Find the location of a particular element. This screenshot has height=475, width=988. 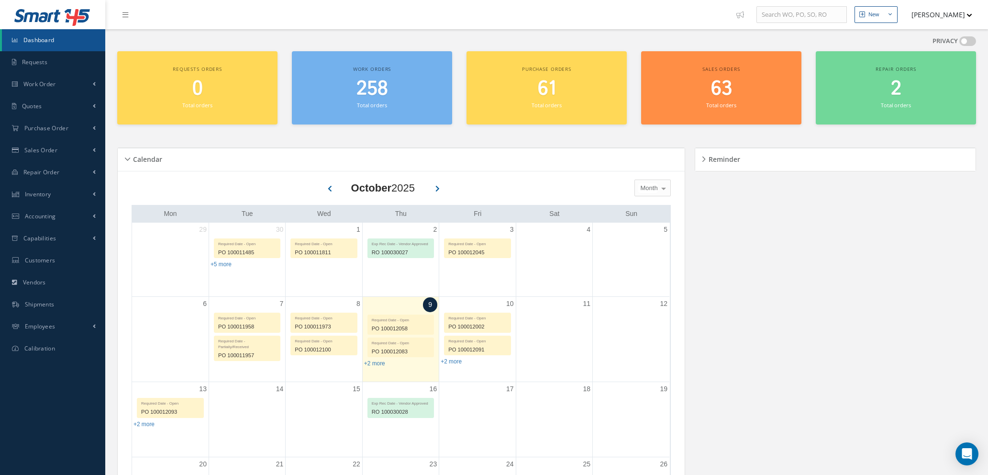

a: October 6, 2025 is located at coordinates (205, 303).